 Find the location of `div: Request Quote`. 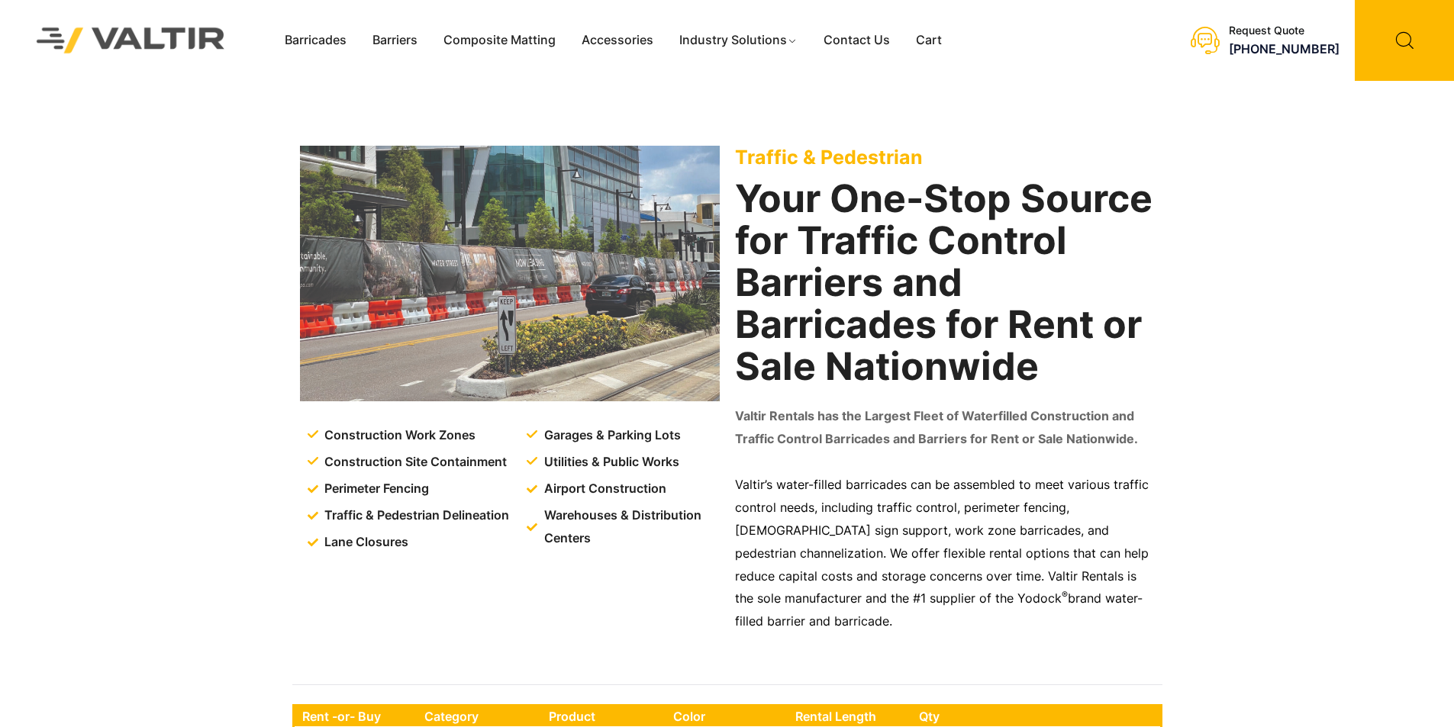

div: Request Quote is located at coordinates (1284, 31).